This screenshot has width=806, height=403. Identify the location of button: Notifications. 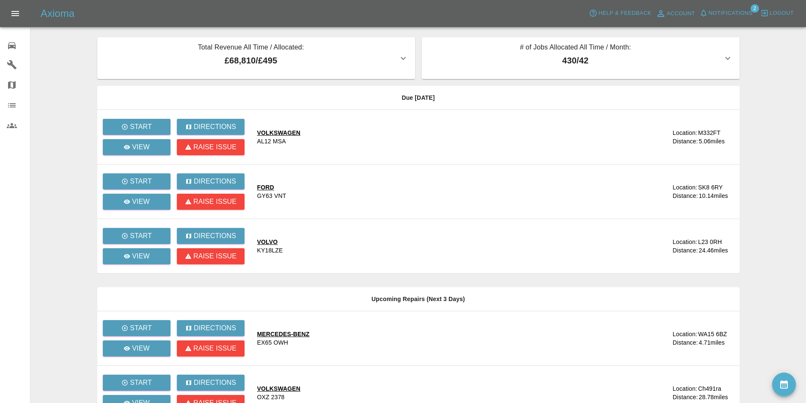
(726, 13).